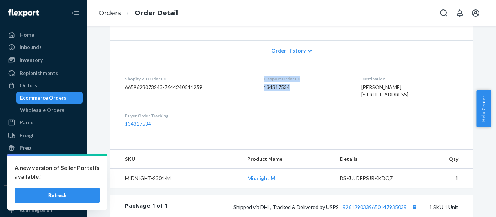  What do you see at coordinates (44, 73) in the screenshot?
I see `a: Replenishments` at bounding box center [44, 73].